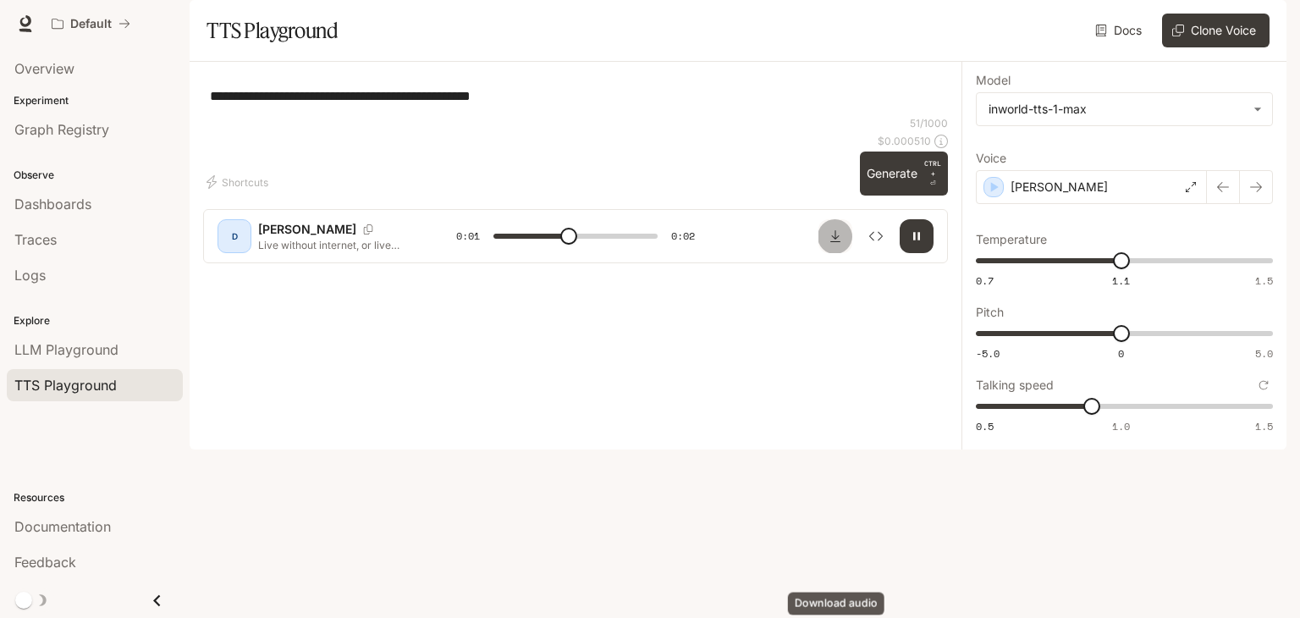 The image size is (1300, 618). What do you see at coordinates (468, 236) in the screenshot?
I see `span: 0:01` at bounding box center [468, 236].